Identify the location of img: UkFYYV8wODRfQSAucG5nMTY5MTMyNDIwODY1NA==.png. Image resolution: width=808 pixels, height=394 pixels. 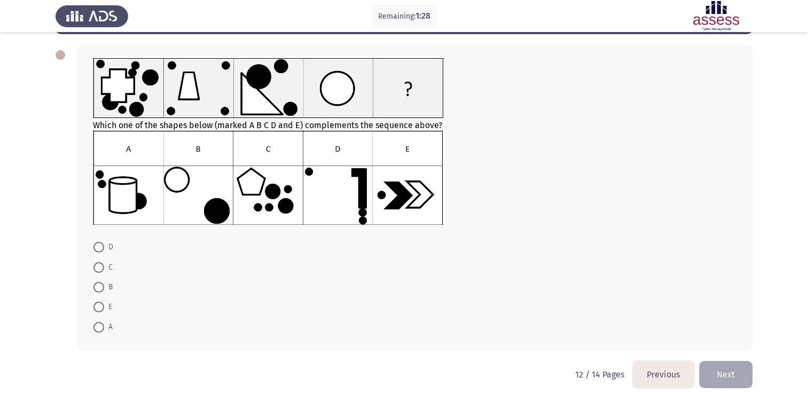
(268, 88).